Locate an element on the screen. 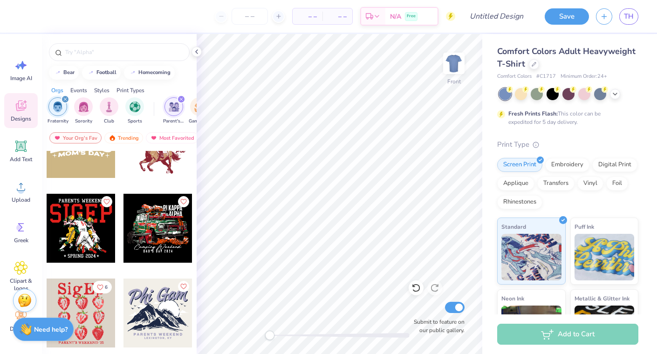  span: Image AI is located at coordinates (21, 78).